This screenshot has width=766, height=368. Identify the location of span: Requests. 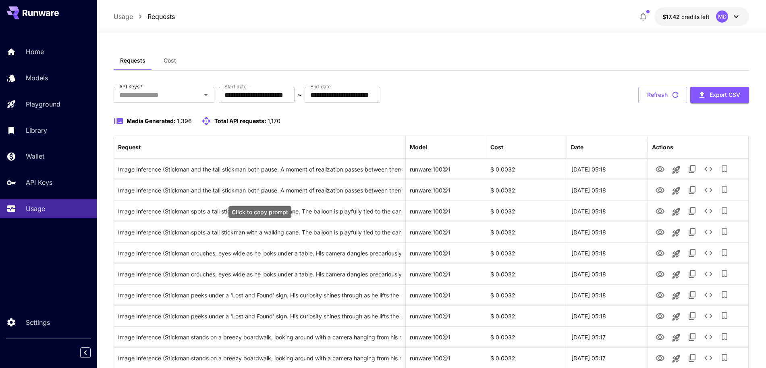
(133, 60).